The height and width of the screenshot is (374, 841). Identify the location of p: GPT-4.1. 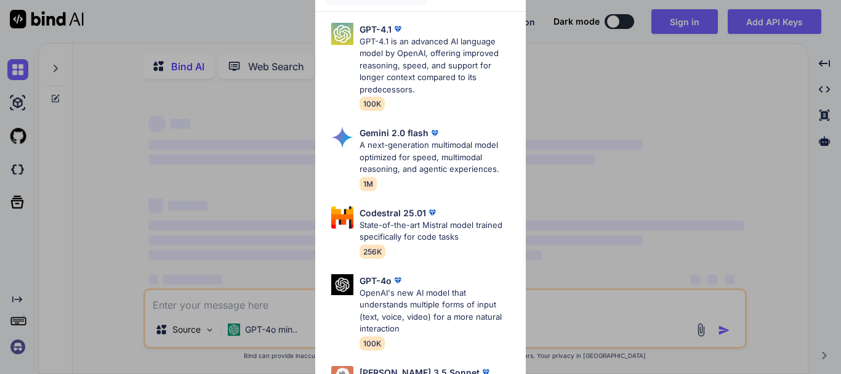
(375, 29).